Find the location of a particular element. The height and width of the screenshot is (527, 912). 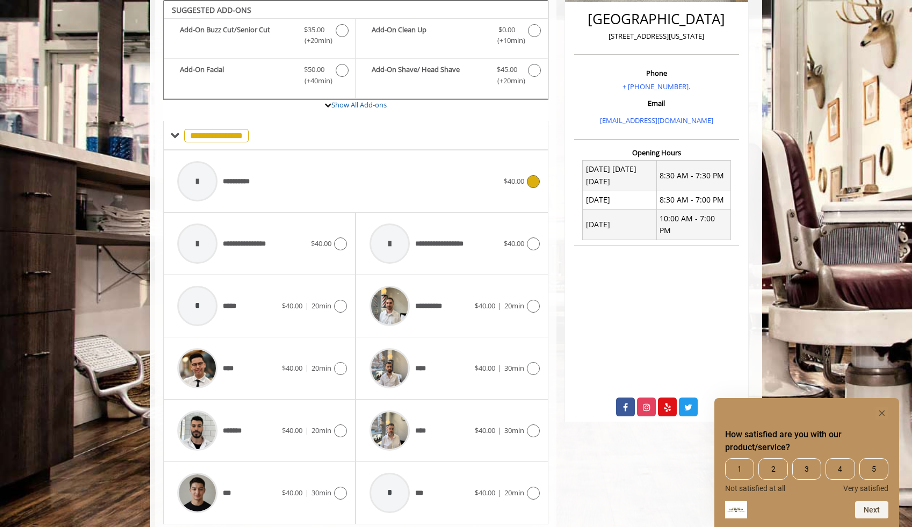

label: Add-On Buzz Cut/Senior Cut is located at coordinates (259, 37).